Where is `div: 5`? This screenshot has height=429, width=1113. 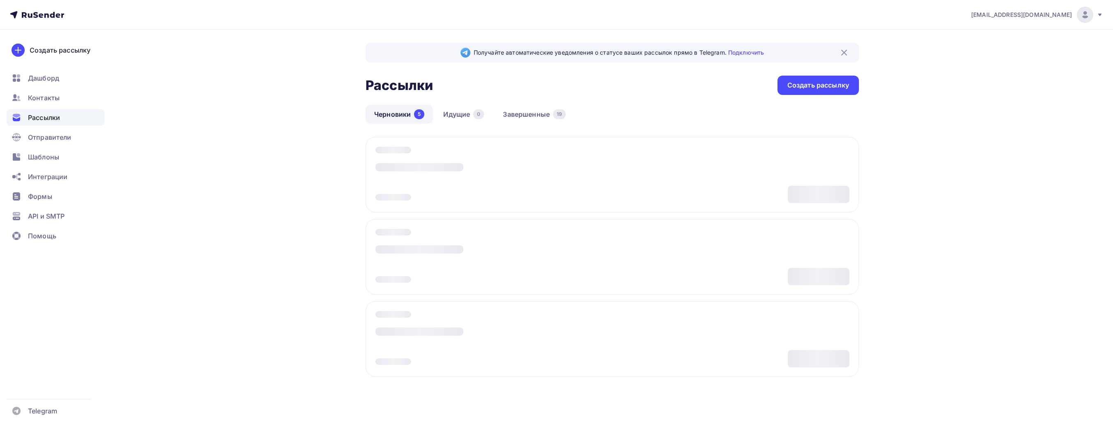 div: 5 is located at coordinates (419, 114).